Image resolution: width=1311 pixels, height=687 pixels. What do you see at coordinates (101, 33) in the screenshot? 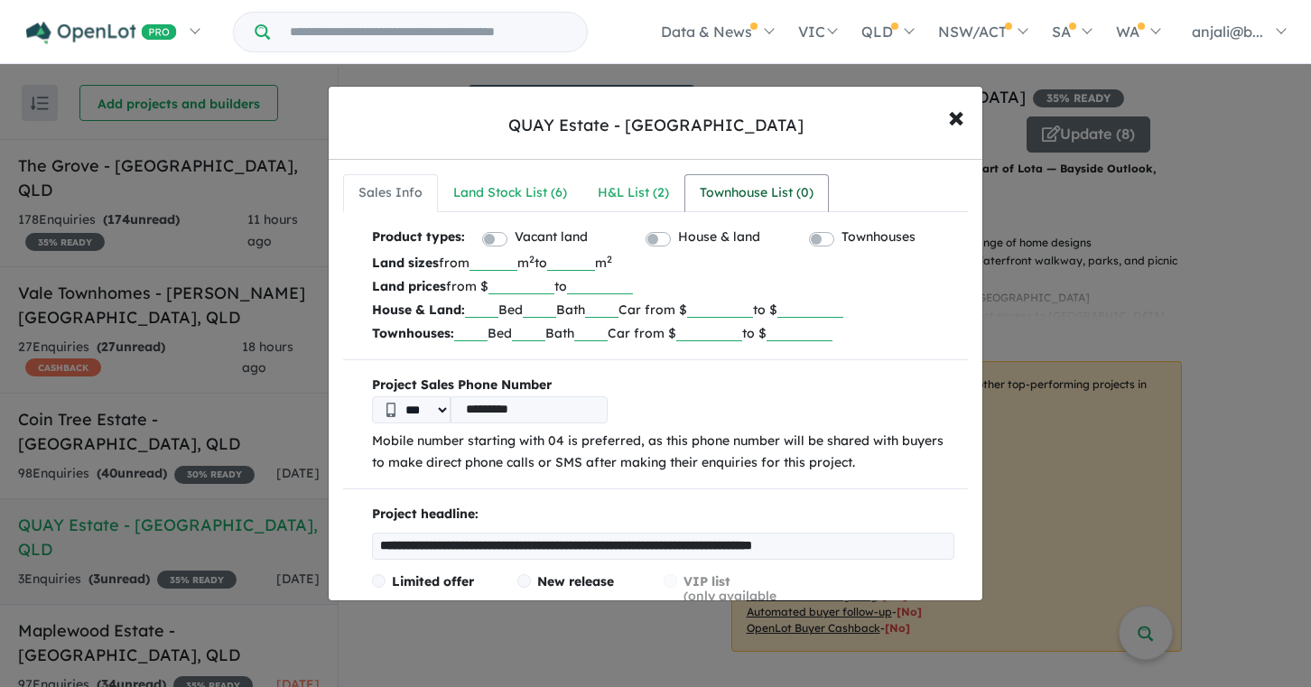
I see `img: Openlot PRO Logo White` at bounding box center [101, 33].